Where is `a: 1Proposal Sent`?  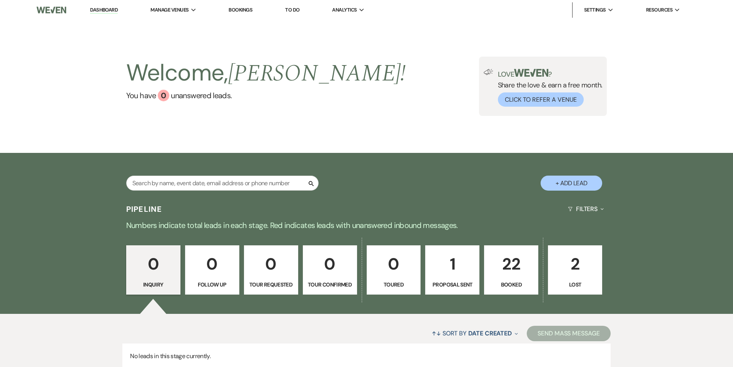
a: 1Proposal Sent is located at coordinates (452, 270).